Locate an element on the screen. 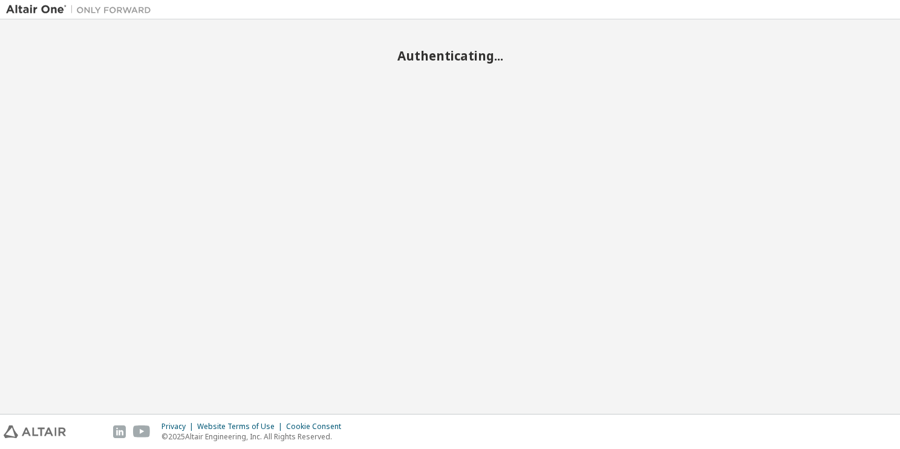  p: © 2025 Altair Engineering, Inc. All Rights Reserved. is located at coordinates (255, 436).